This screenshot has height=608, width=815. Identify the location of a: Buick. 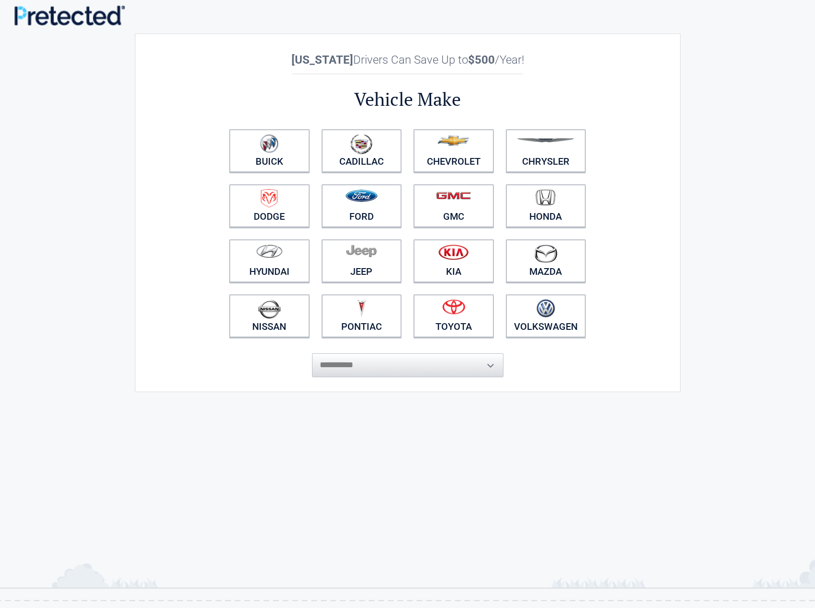
(269, 151).